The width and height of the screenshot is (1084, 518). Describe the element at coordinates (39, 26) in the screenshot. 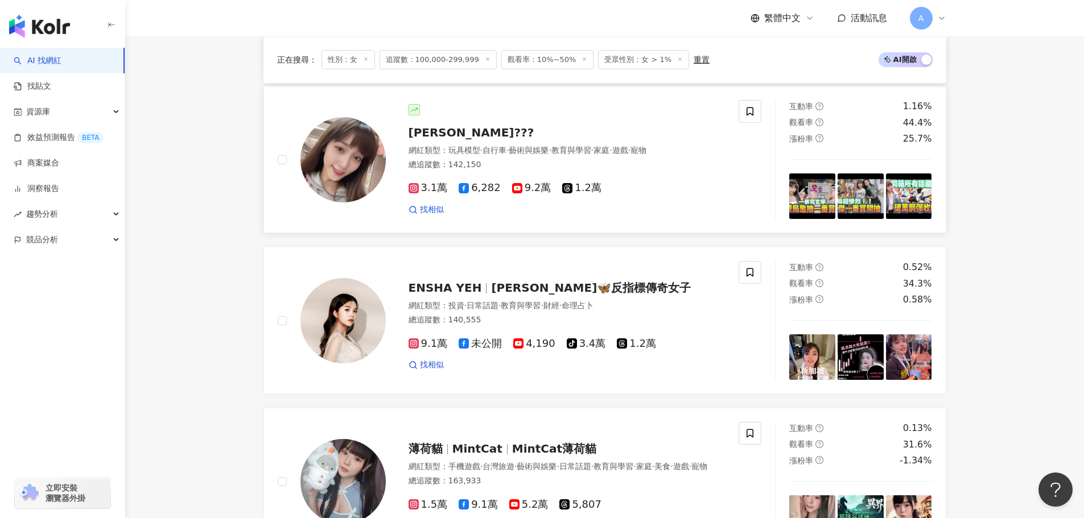

I see `img: logo` at that location.